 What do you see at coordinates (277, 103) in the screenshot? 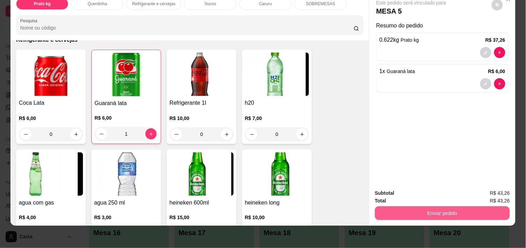
I see `h4: h20` at bounding box center [277, 103].